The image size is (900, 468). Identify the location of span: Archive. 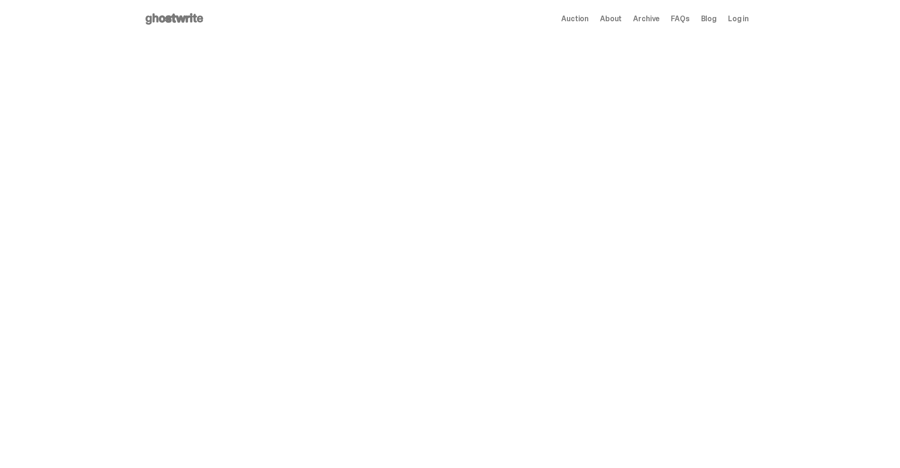
(646, 19).